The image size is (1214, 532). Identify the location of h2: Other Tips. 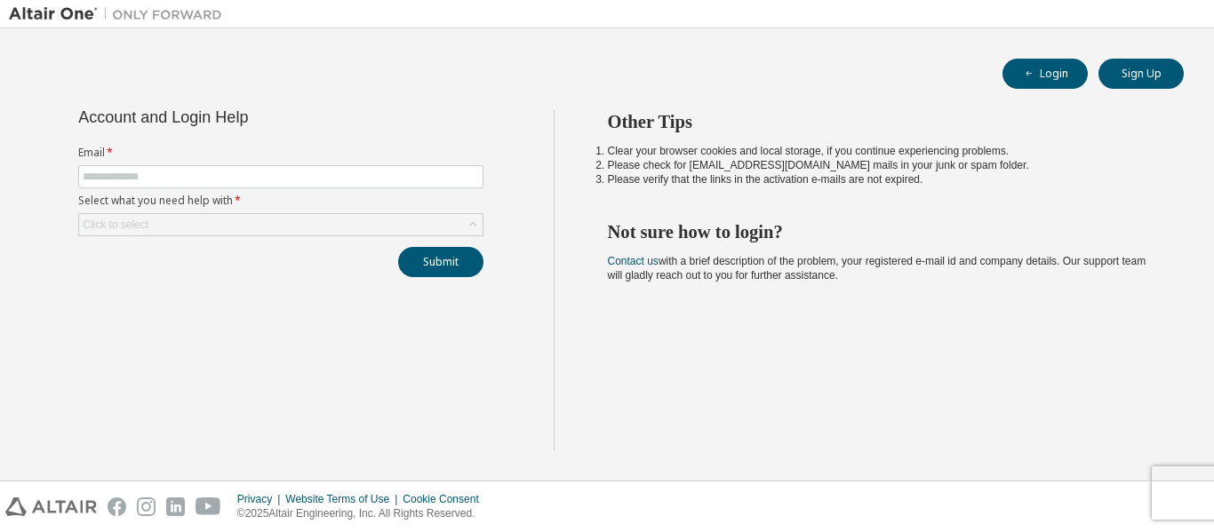
(880, 122).